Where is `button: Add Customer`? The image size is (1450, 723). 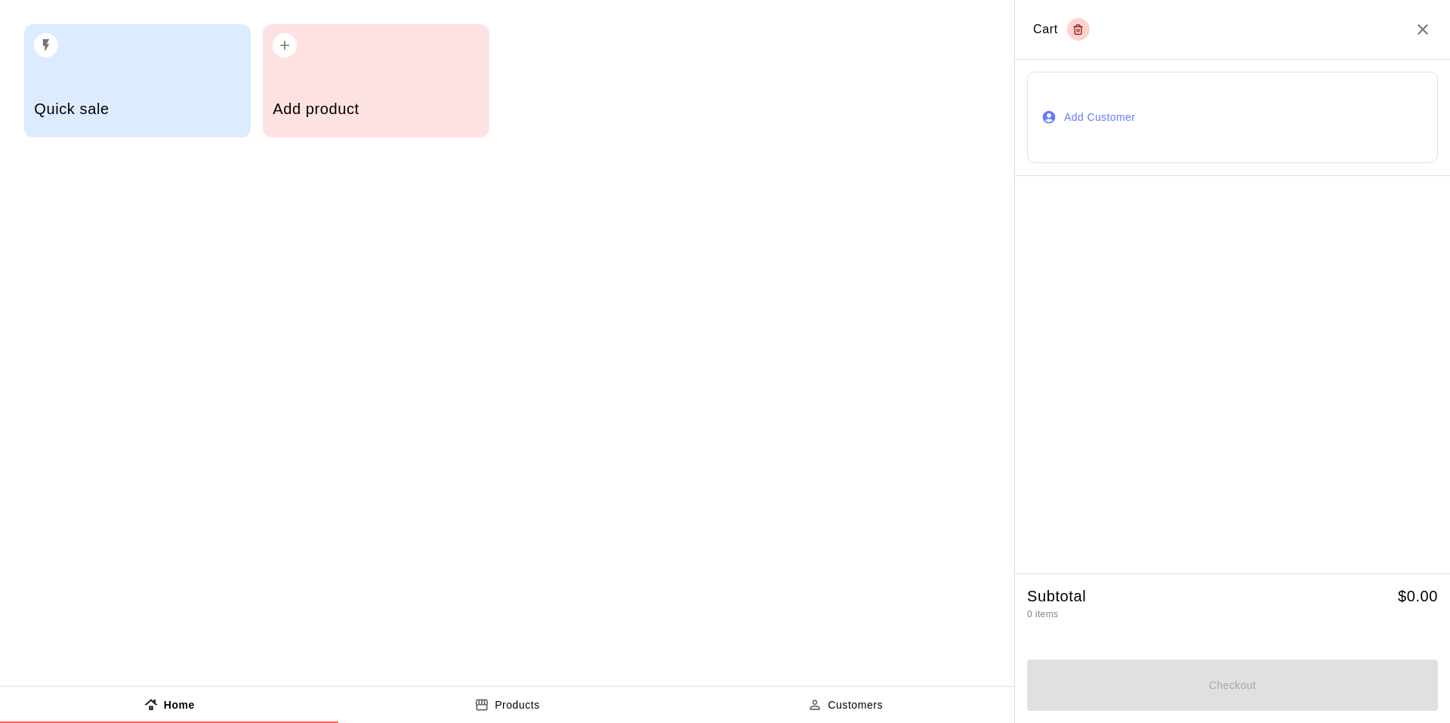
button: Add Customer is located at coordinates (1233, 117).